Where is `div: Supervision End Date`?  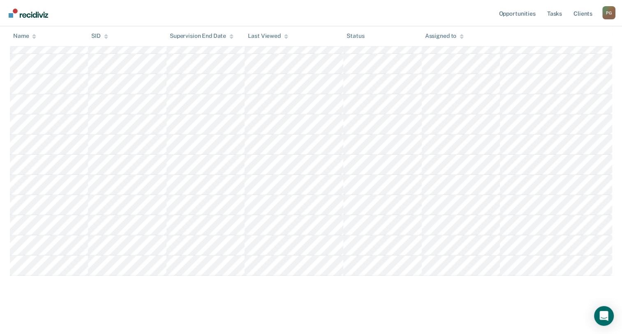 div: Supervision End Date is located at coordinates (201, 36).